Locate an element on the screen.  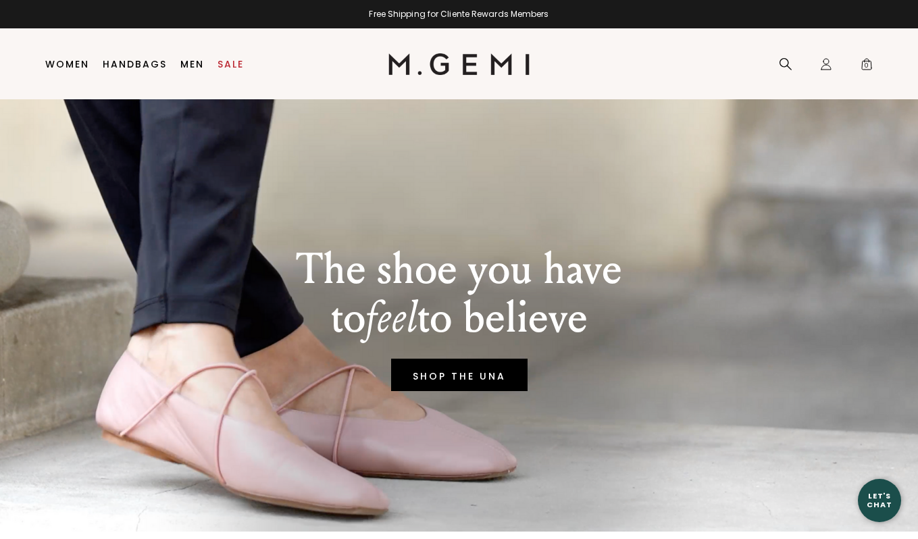
a: Sale is located at coordinates (230, 64).